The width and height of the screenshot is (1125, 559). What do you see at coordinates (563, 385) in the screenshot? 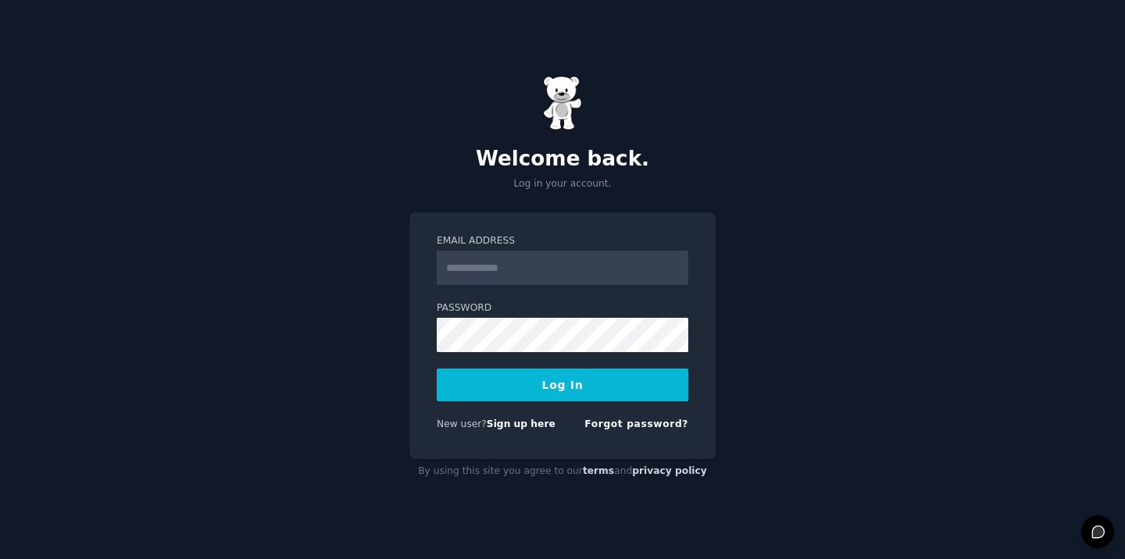
I see `button: Log In` at bounding box center [563, 385].